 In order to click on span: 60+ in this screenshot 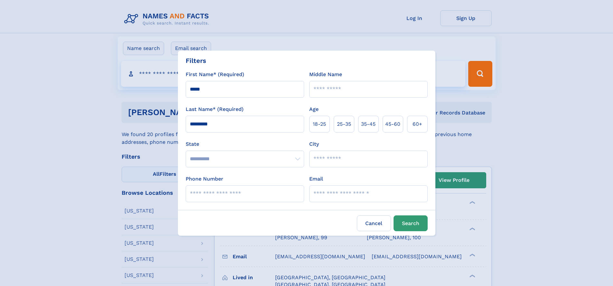, I will do `click(417, 124)`.